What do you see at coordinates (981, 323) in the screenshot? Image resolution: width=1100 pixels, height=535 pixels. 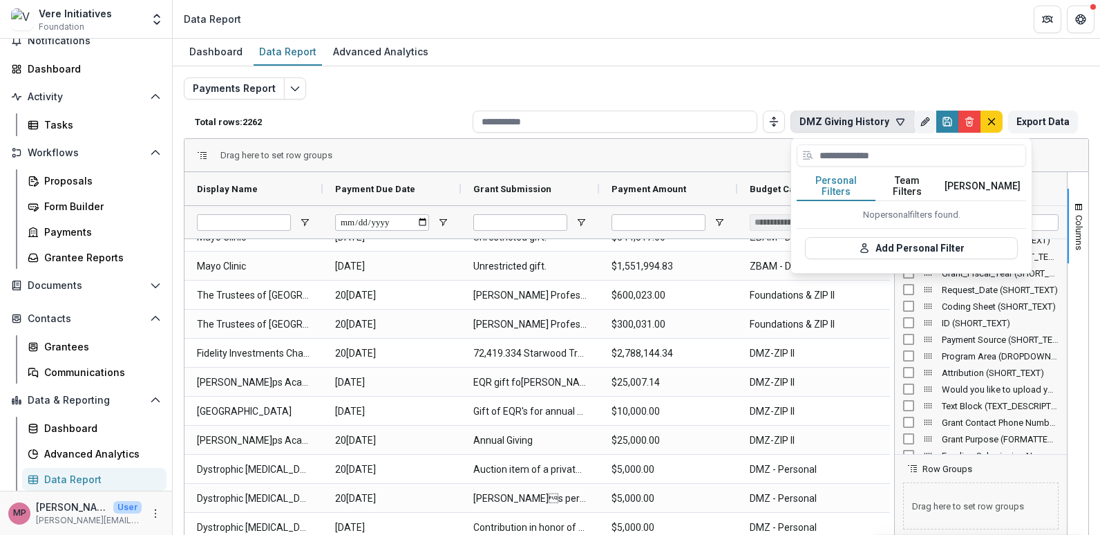 I see `div: ID (SHORT_TEXT) Column` at bounding box center [981, 323].